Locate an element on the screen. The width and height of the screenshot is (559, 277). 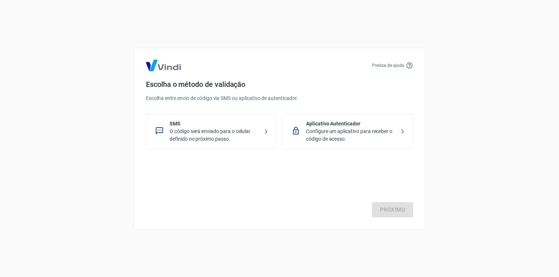
p: SMS is located at coordinates (214, 124).